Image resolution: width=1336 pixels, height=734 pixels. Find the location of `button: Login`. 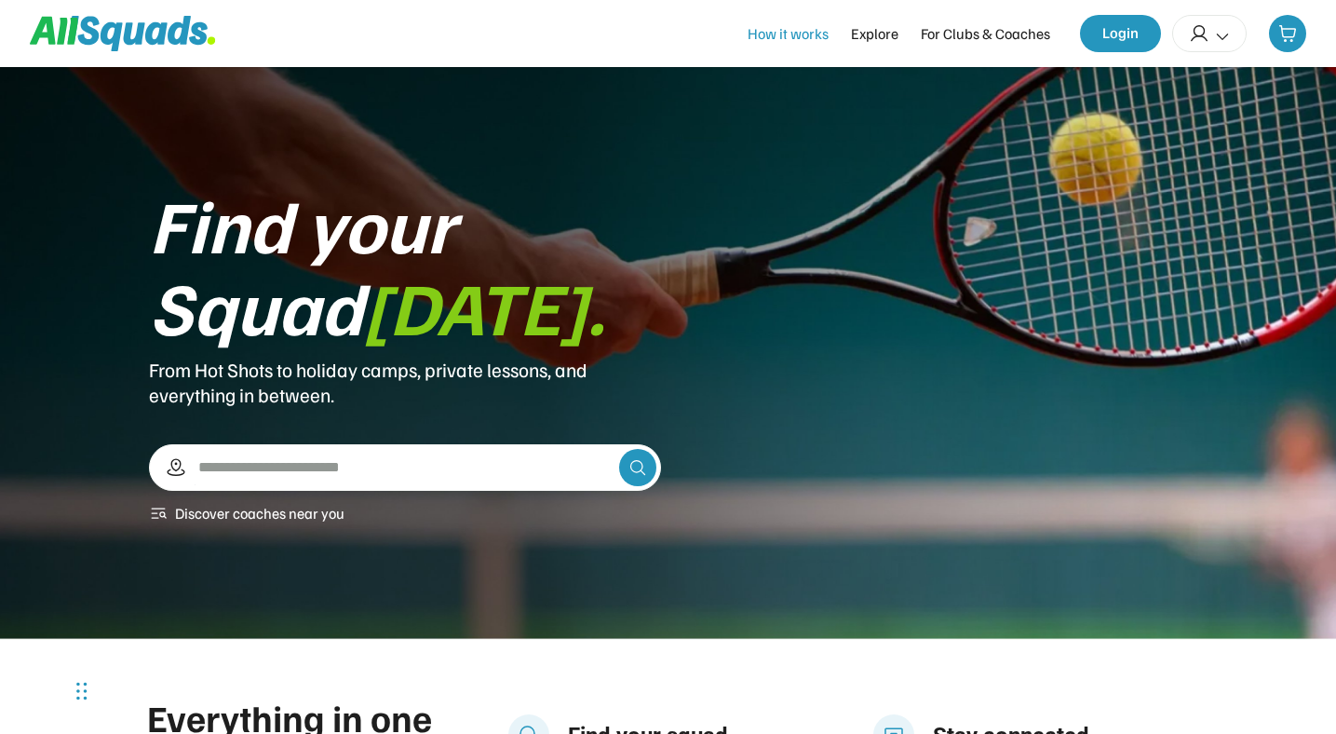

button: Login is located at coordinates (1120, 34).